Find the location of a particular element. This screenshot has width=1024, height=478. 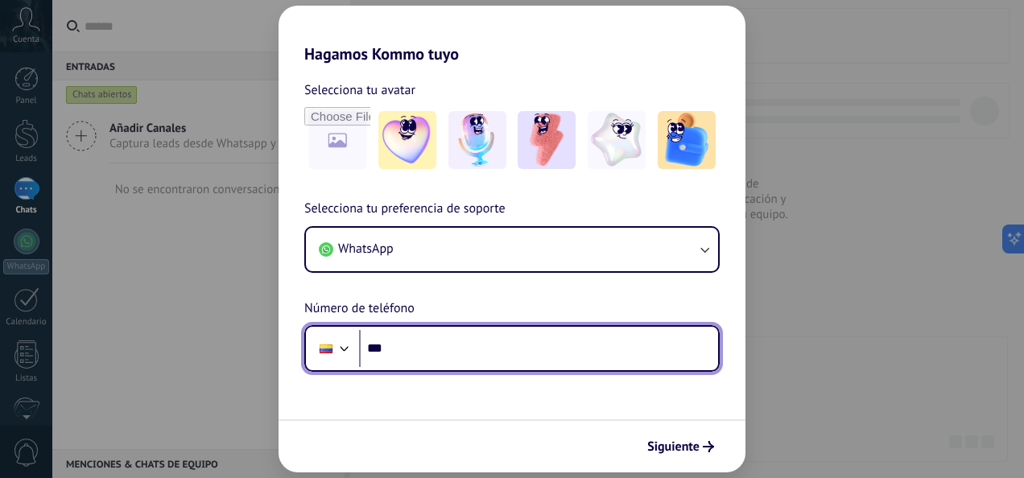

span: Selecciona tu preferencia de soporte is located at coordinates (405, 209).